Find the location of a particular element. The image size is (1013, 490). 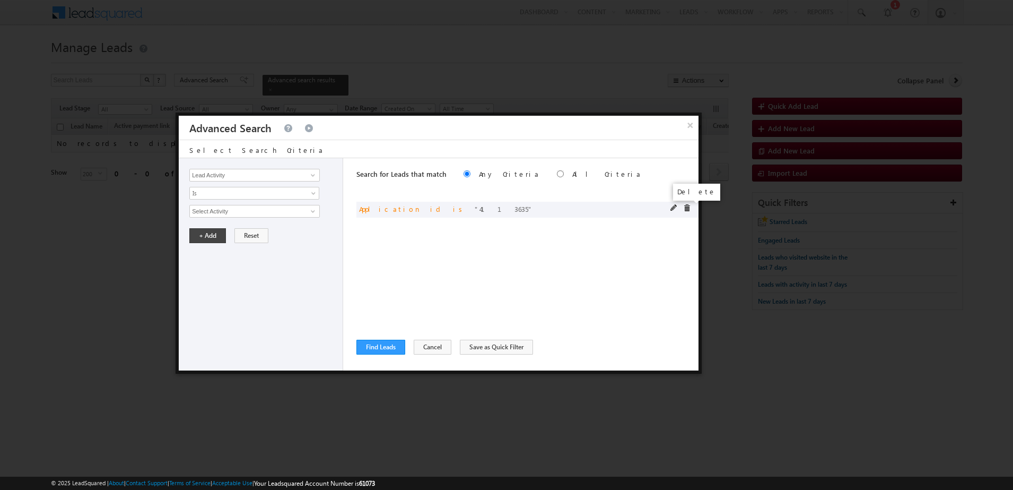

span: Is is located at coordinates (247, 193).